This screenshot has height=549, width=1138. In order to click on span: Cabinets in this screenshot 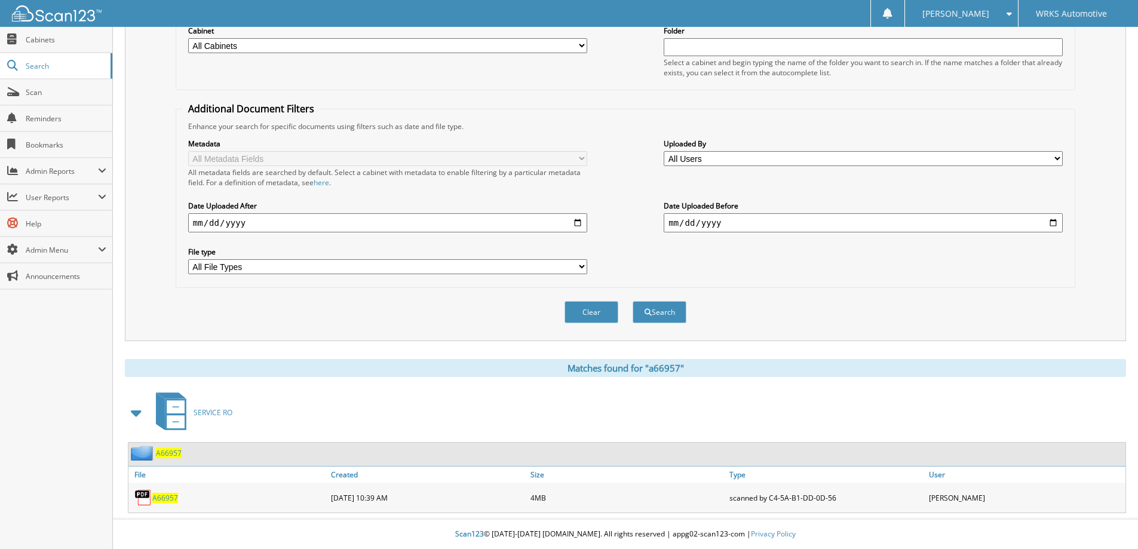, I will do `click(66, 39)`.